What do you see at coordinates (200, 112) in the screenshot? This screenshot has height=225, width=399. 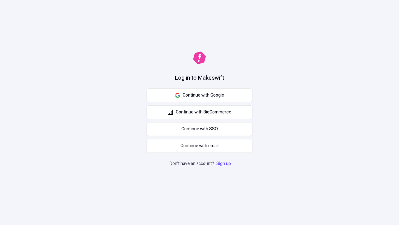 I see `button: Continue with BigCommerce` at bounding box center [200, 112].